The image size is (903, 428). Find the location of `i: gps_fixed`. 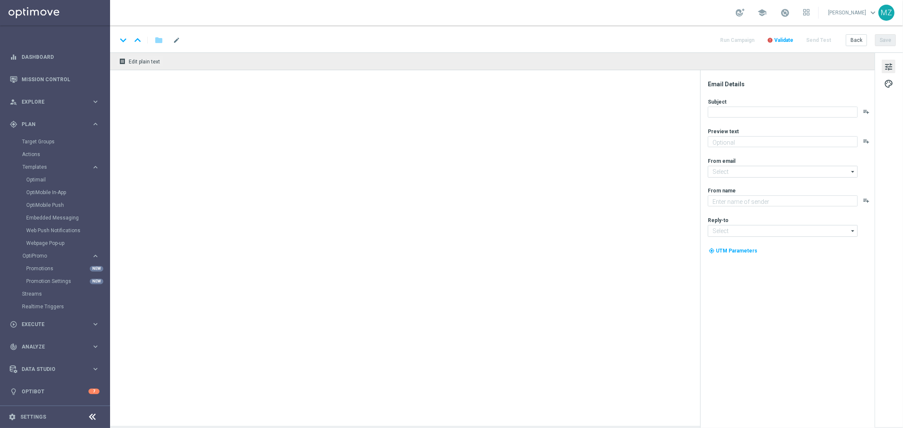

i: gps_fixed is located at coordinates (14, 124).